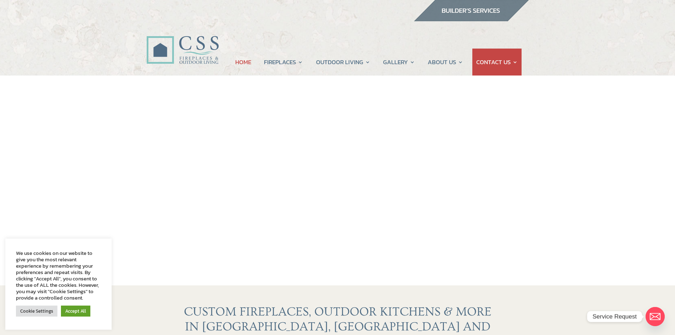 The image size is (675, 335). I want to click on div: We use cookies on our website to give you the most relevant experience by remembering your prefer..., so click(58, 275).